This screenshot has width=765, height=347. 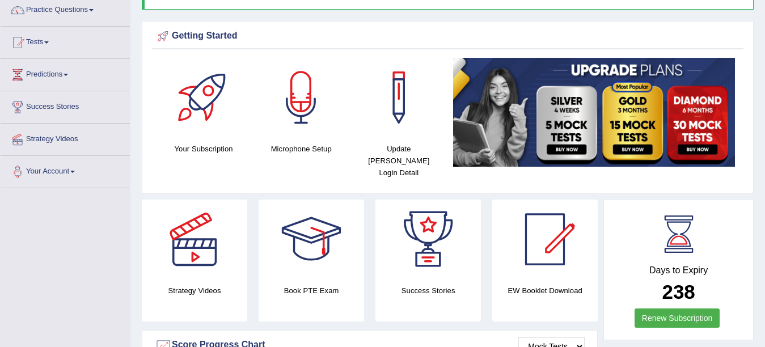 What do you see at coordinates (428, 290) in the screenshot?
I see `h4: Success Stories` at bounding box center [428, 290].